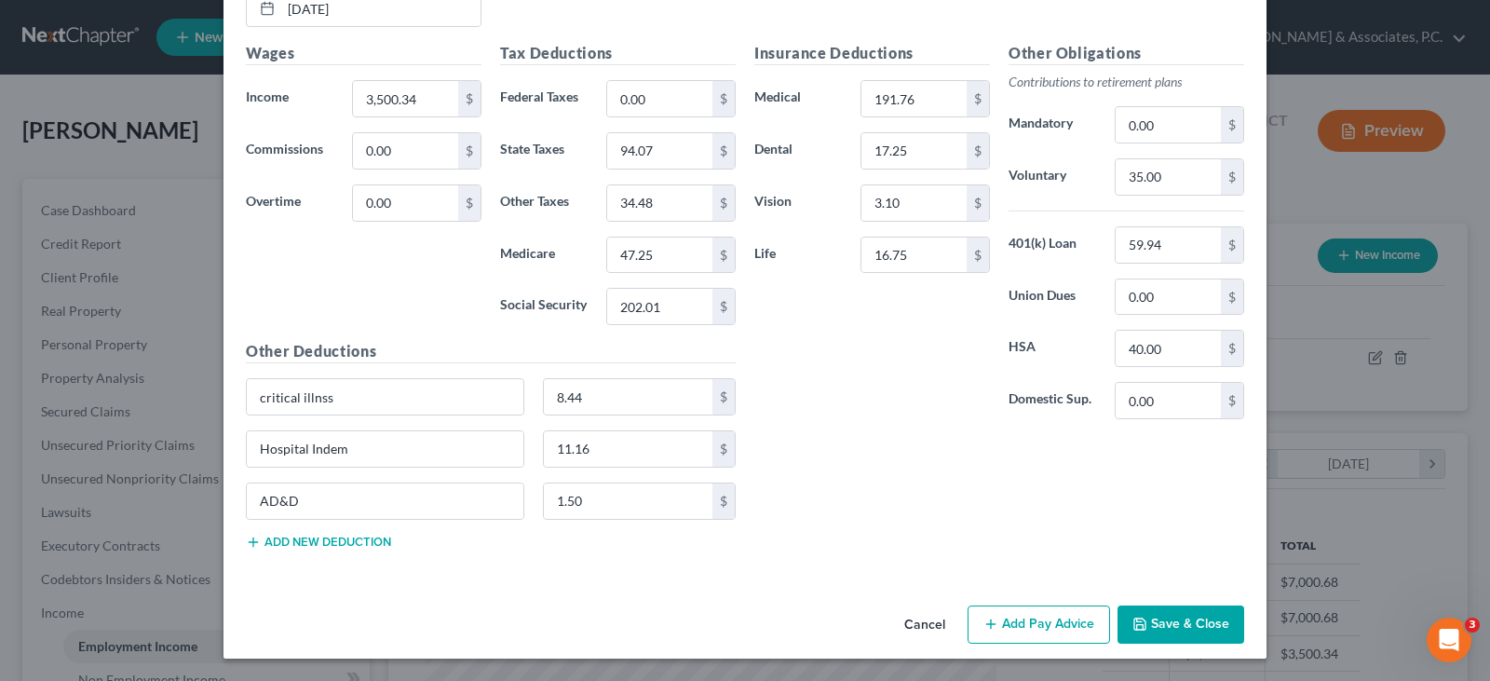 The image size is (1490, 681). I want to click on h5: Other Obligations, so click(1126, 53).